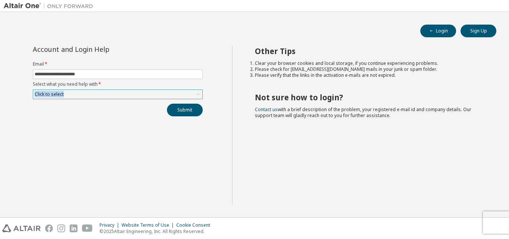 Image resolution: width=509 pixels, height=239 pixels. Describe the element at coordinates (87, 228) in the screenshot. I see `img: youtube.svg` at that location.